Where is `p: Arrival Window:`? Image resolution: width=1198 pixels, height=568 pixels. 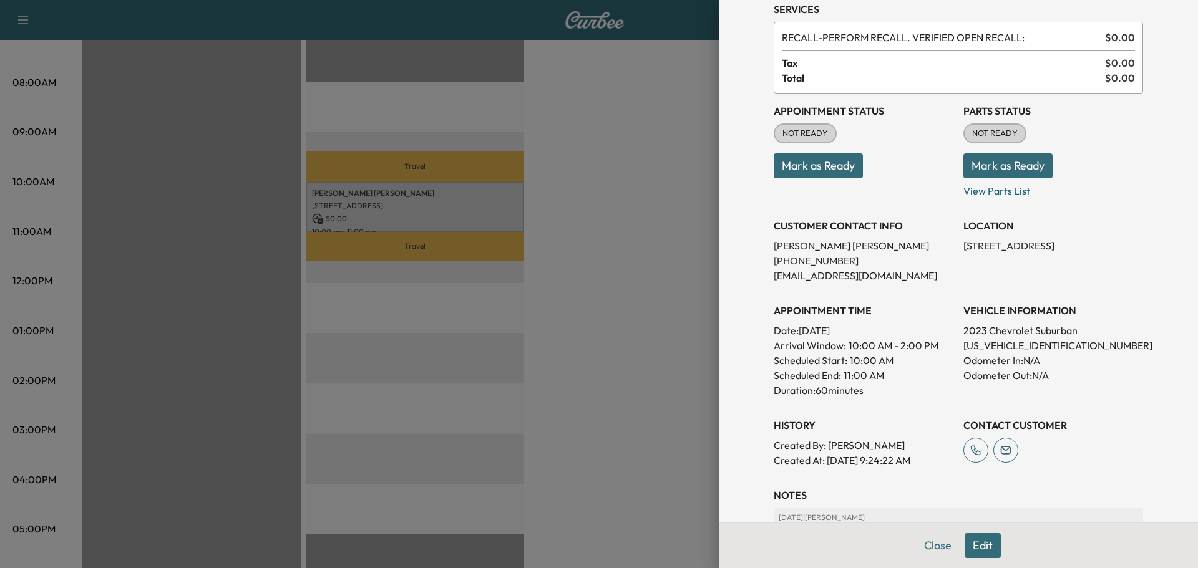 p: Arrival Window: is located at coordinates (863, 346).